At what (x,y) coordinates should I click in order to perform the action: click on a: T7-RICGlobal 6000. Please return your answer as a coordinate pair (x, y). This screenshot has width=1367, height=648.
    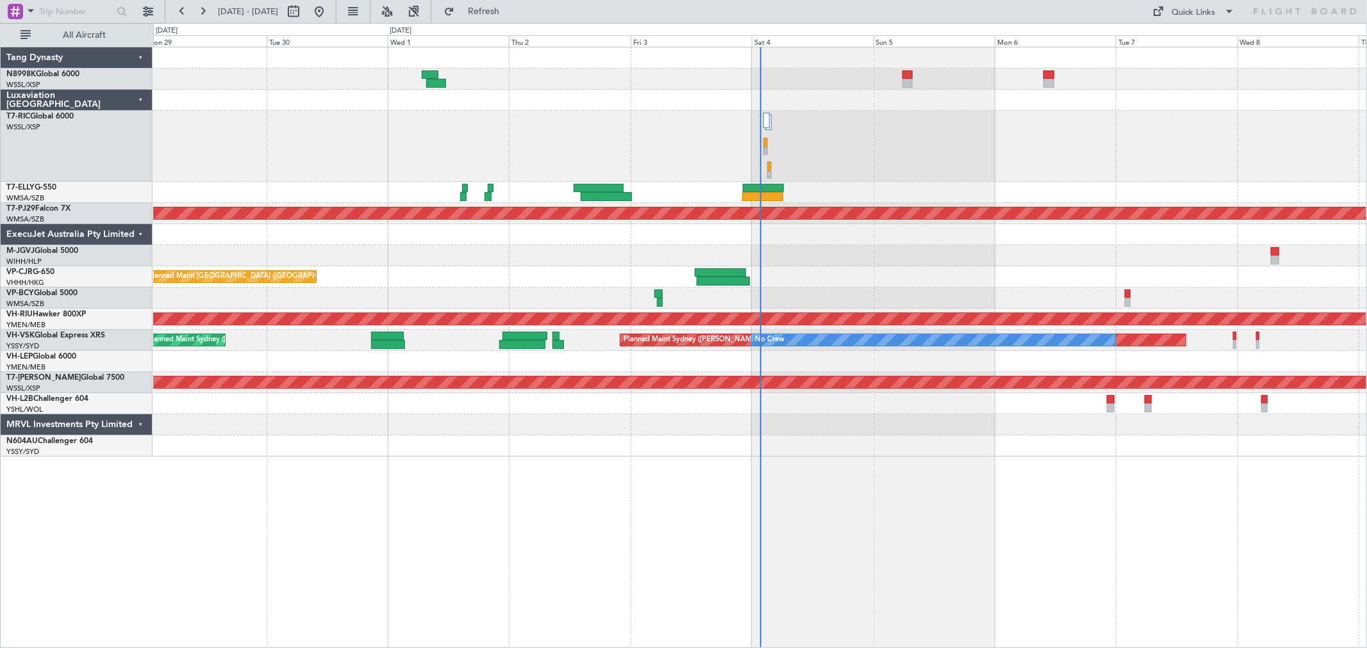
    Looking at the image, I should click on (40, 117).